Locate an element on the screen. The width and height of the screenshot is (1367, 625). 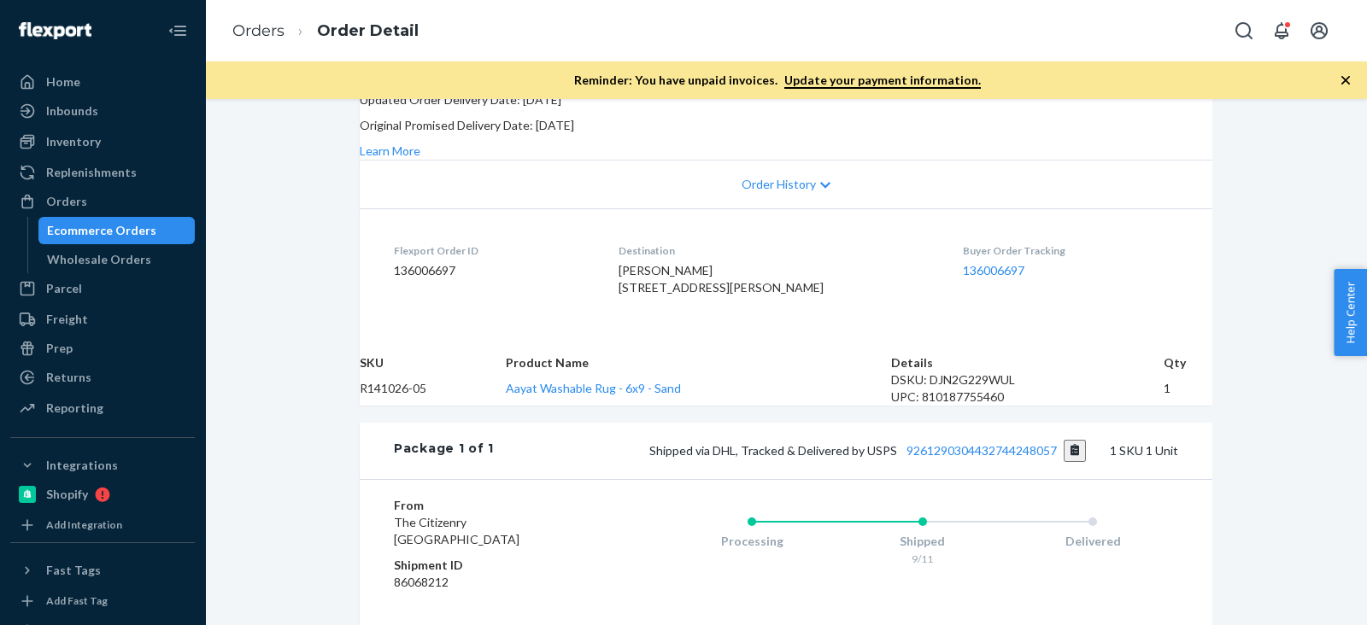
a: Reporting is located at coordinates (103, 408).